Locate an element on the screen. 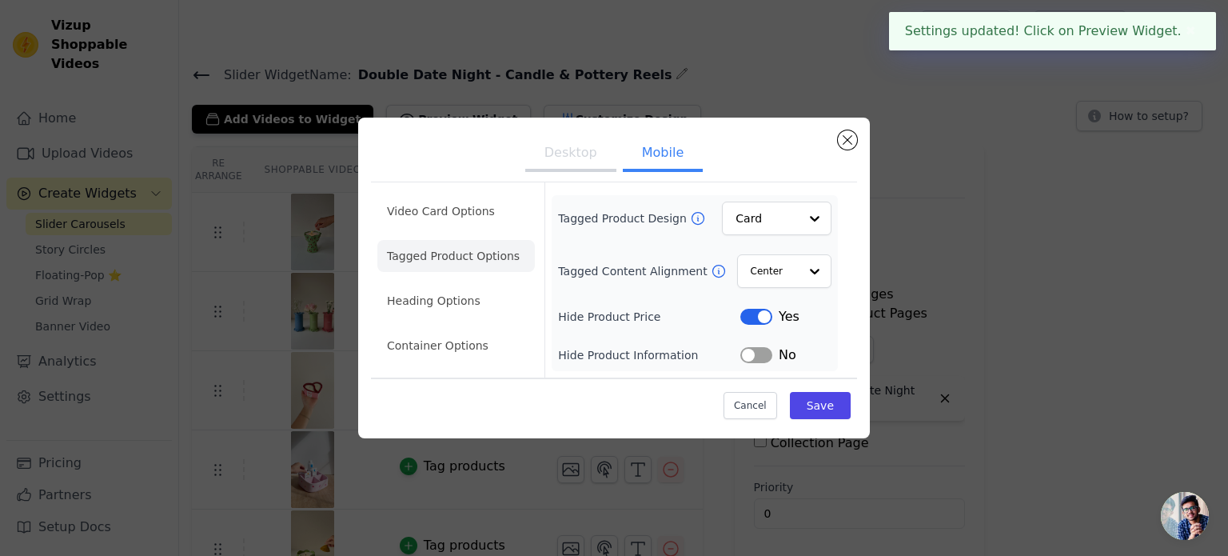 The width and height of the screenshot is (1228, 556). label: Hide Product Information is located at coordinates (649, 355).